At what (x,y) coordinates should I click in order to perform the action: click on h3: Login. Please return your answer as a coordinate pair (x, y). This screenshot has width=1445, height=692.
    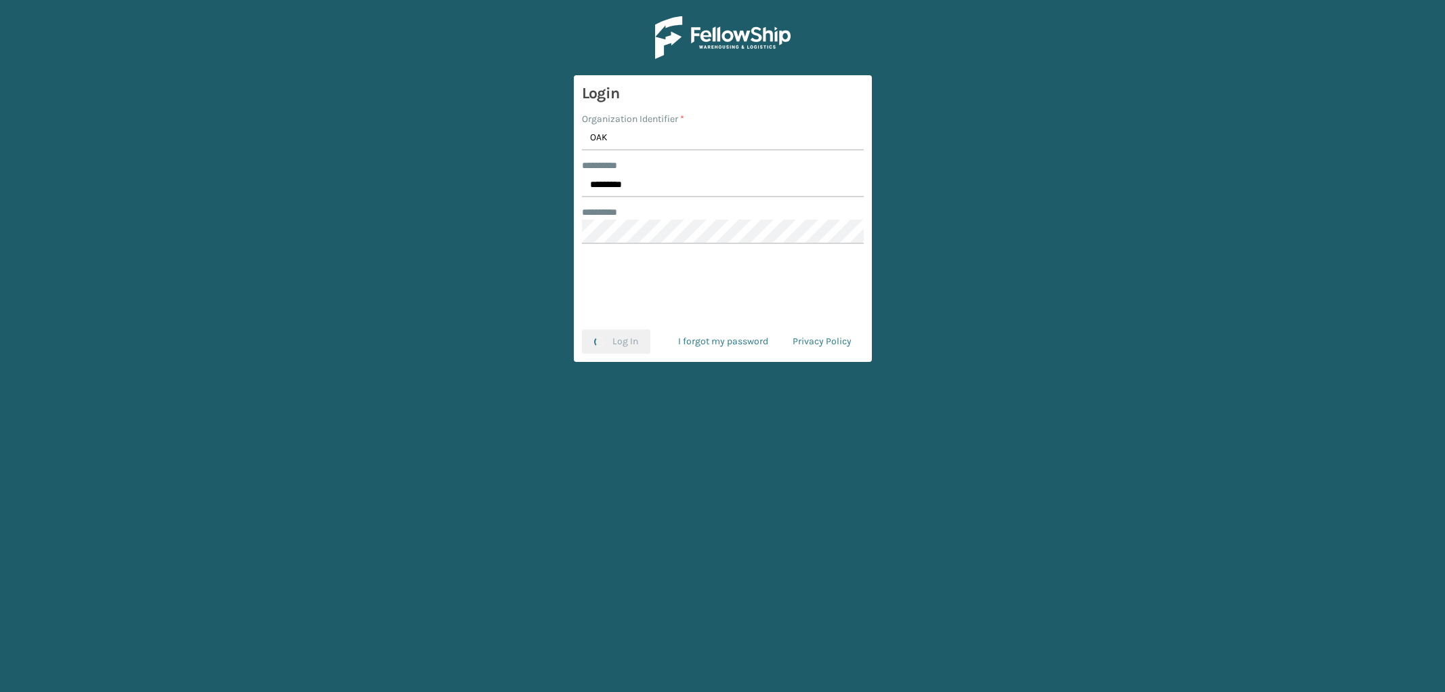
    Looking at the image, I should click on (723, 93).